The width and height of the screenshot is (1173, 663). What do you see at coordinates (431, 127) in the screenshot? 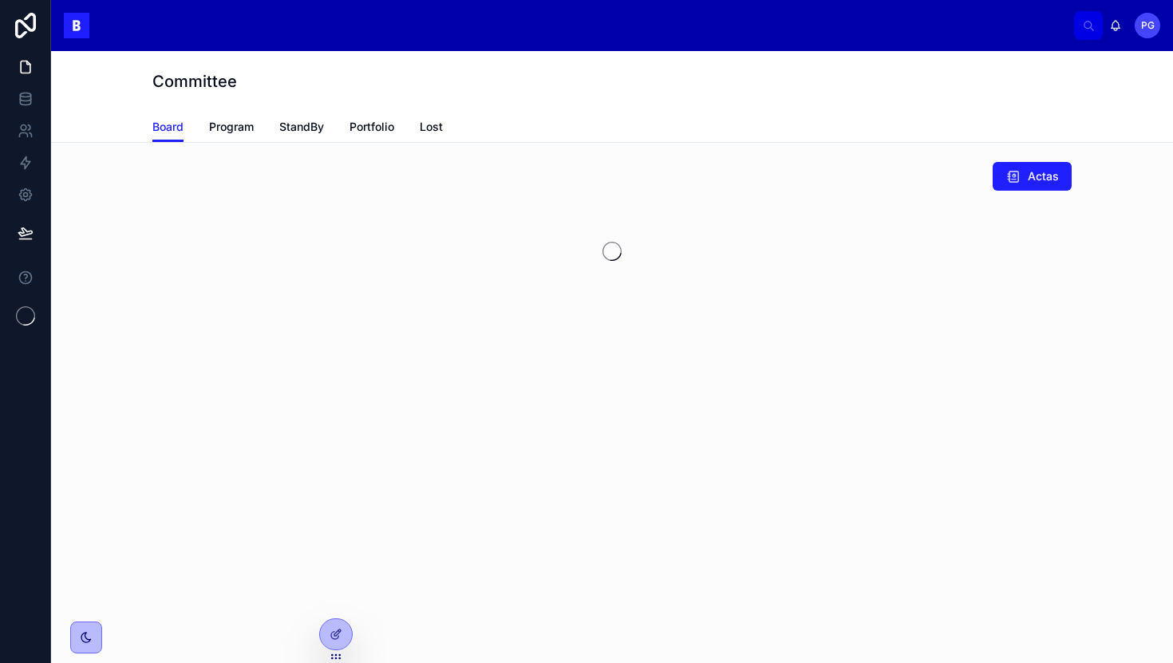
I see `span: Lost` at bounding box center [431, 127].